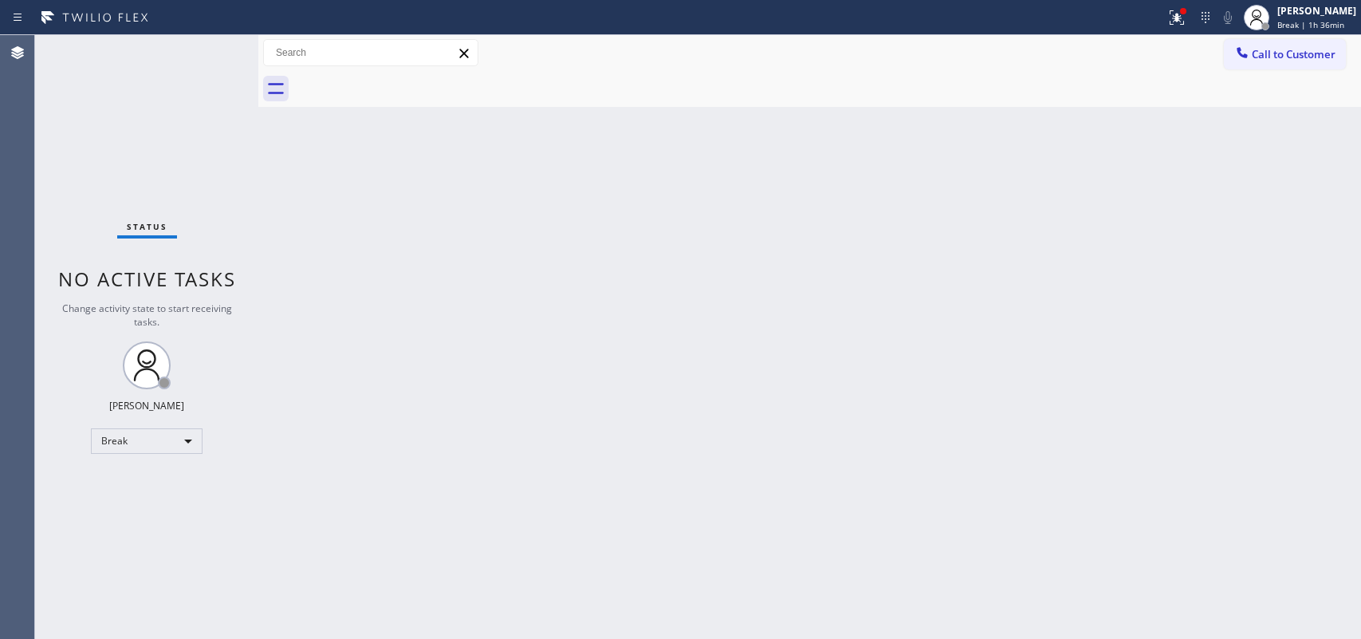 This screenshot has height=639, width=1361. I want to click on span: Call to Customer, so click(1294, 54).